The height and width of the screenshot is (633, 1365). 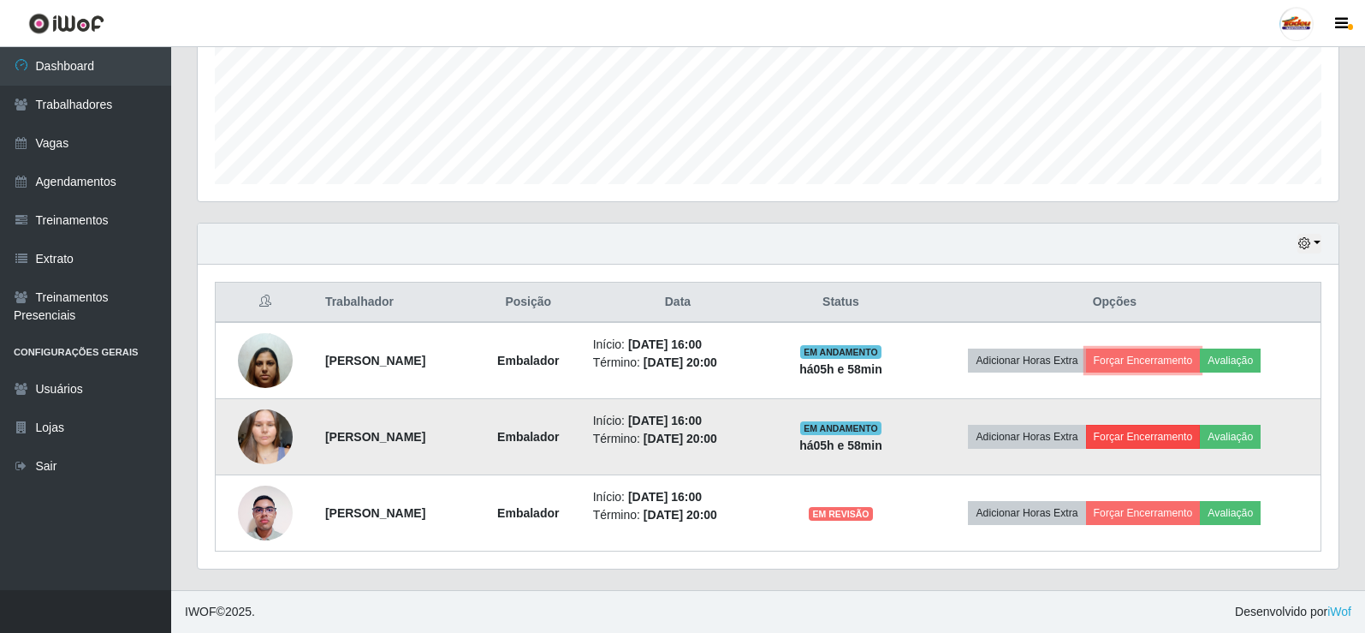 What do you see at coordinates (1340, 611) in the screenshot?
I see `a: iWof` at bounding box center [1340, 611].